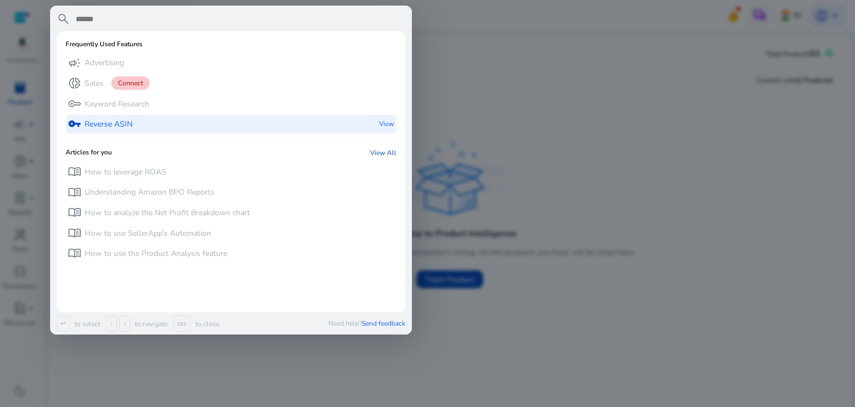  What do you see at coordinates (125, 172) in the screenshot?
I see `p: How to leverage ROAS` at bounding box center [125, 172].